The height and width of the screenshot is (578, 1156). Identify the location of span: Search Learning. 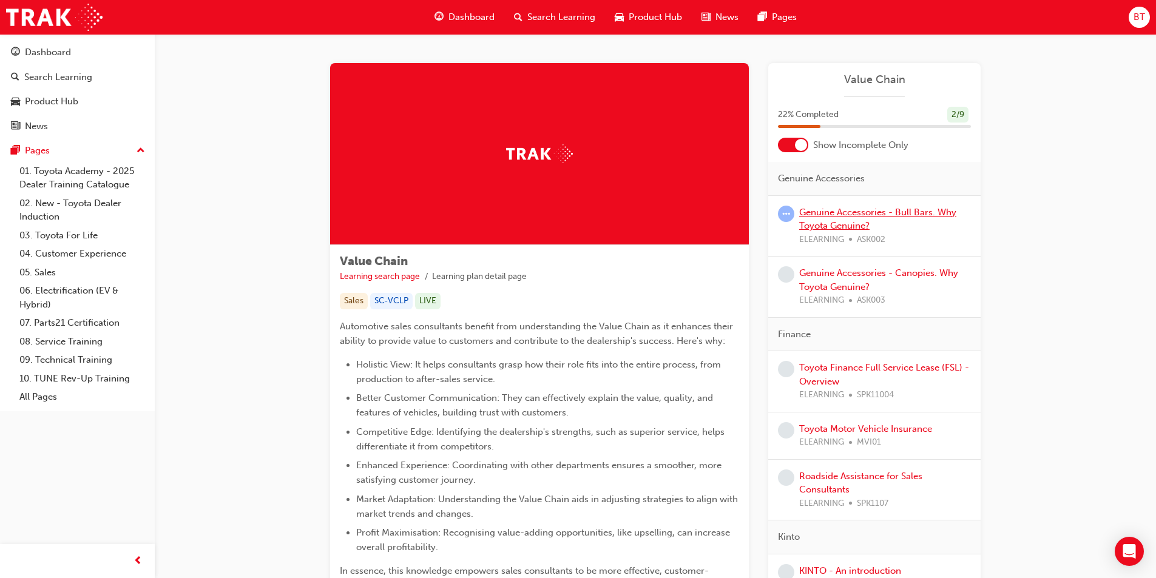
(561, 17).